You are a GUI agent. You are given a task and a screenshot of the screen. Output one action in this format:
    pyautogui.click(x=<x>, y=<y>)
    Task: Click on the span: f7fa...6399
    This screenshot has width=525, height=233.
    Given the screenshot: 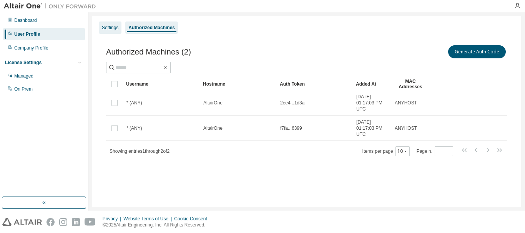 What is the action you would take?
    pyautogui.click(x=291, y=128)
    